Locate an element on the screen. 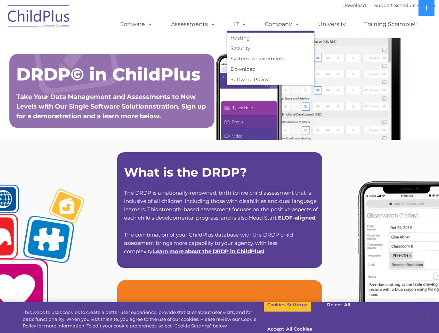  a: ELOF-aligned is located at coordinates (296, 218).